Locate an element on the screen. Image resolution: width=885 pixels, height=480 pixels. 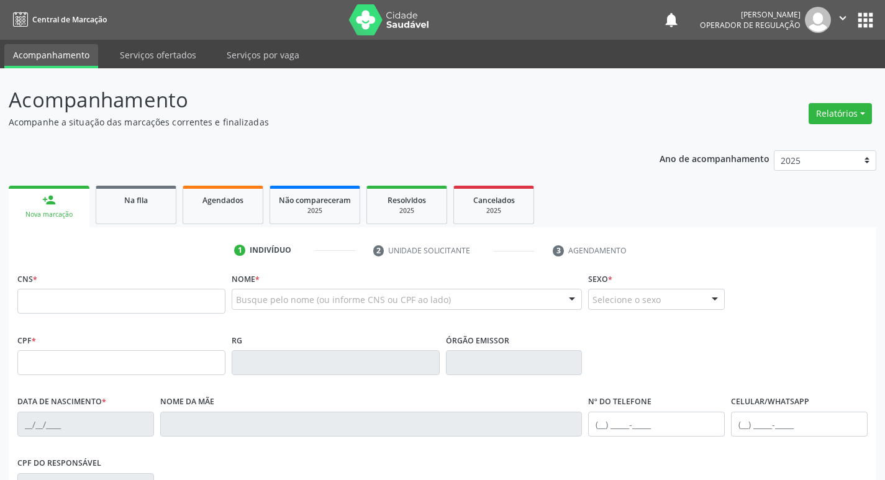
p: Acompanhamento is located at coordinates (312, 100).